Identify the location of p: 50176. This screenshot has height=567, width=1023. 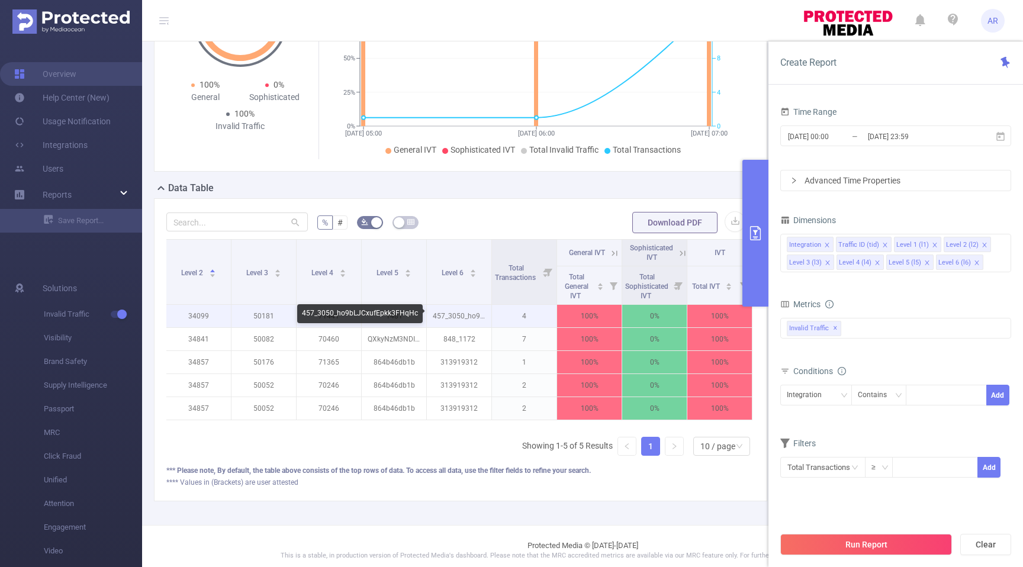
(263, 362).